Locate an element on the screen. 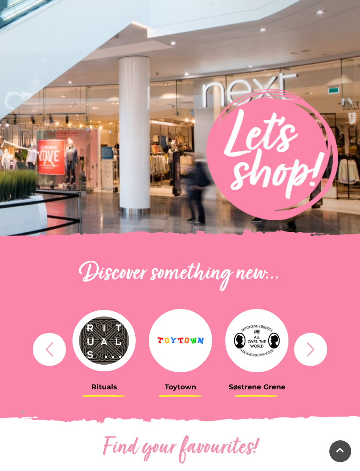 The height and width of the screenshot is (471, 360). a: Søstrene Grene is located at coordinates (257, 348).